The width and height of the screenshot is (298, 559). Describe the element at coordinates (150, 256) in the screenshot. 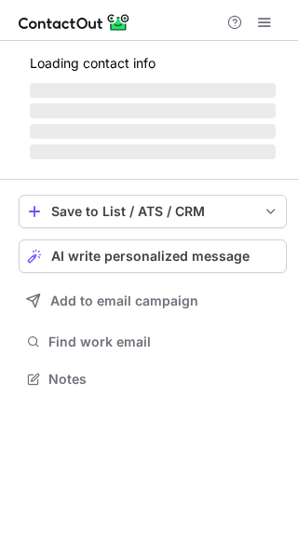

I see `span: AI write personalized message` at that location.